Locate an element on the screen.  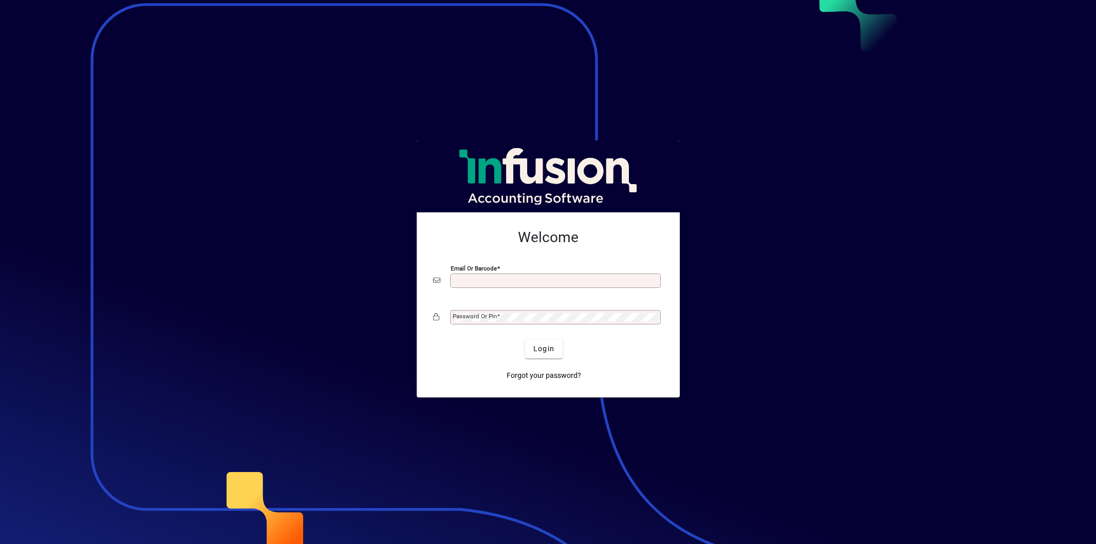
mat-label: Email or Barcode is located at coordinates (474, 268).